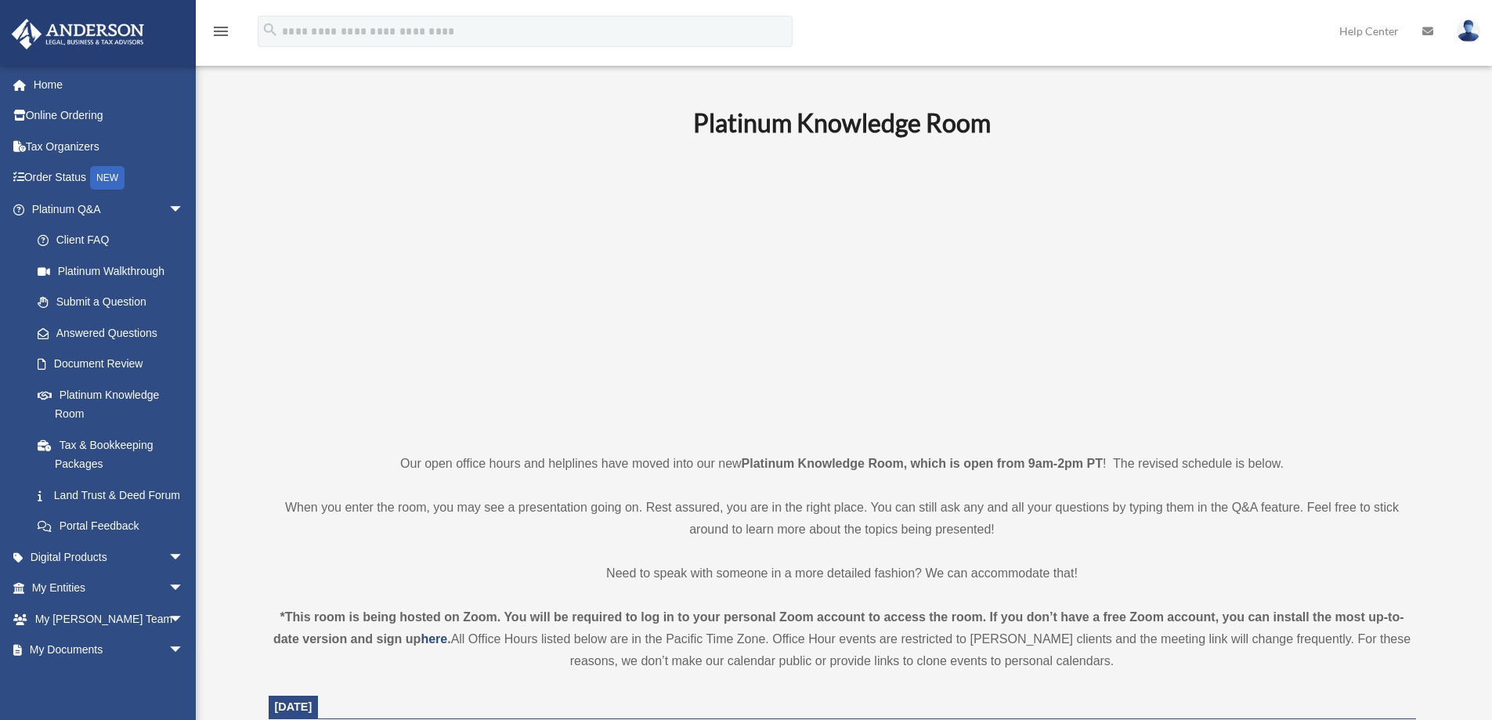 This screenshot has height=720, width=1492. I want to click on a: here, so click(434, 638).